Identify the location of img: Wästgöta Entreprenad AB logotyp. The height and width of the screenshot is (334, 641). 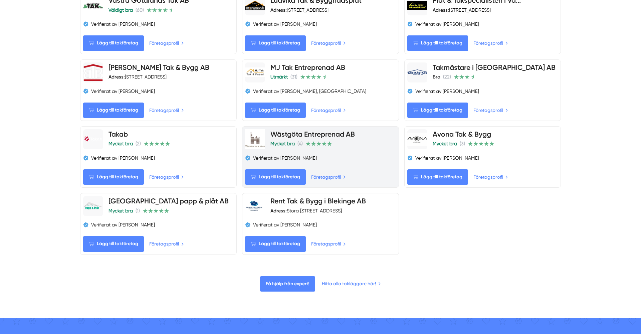
(255, 139).